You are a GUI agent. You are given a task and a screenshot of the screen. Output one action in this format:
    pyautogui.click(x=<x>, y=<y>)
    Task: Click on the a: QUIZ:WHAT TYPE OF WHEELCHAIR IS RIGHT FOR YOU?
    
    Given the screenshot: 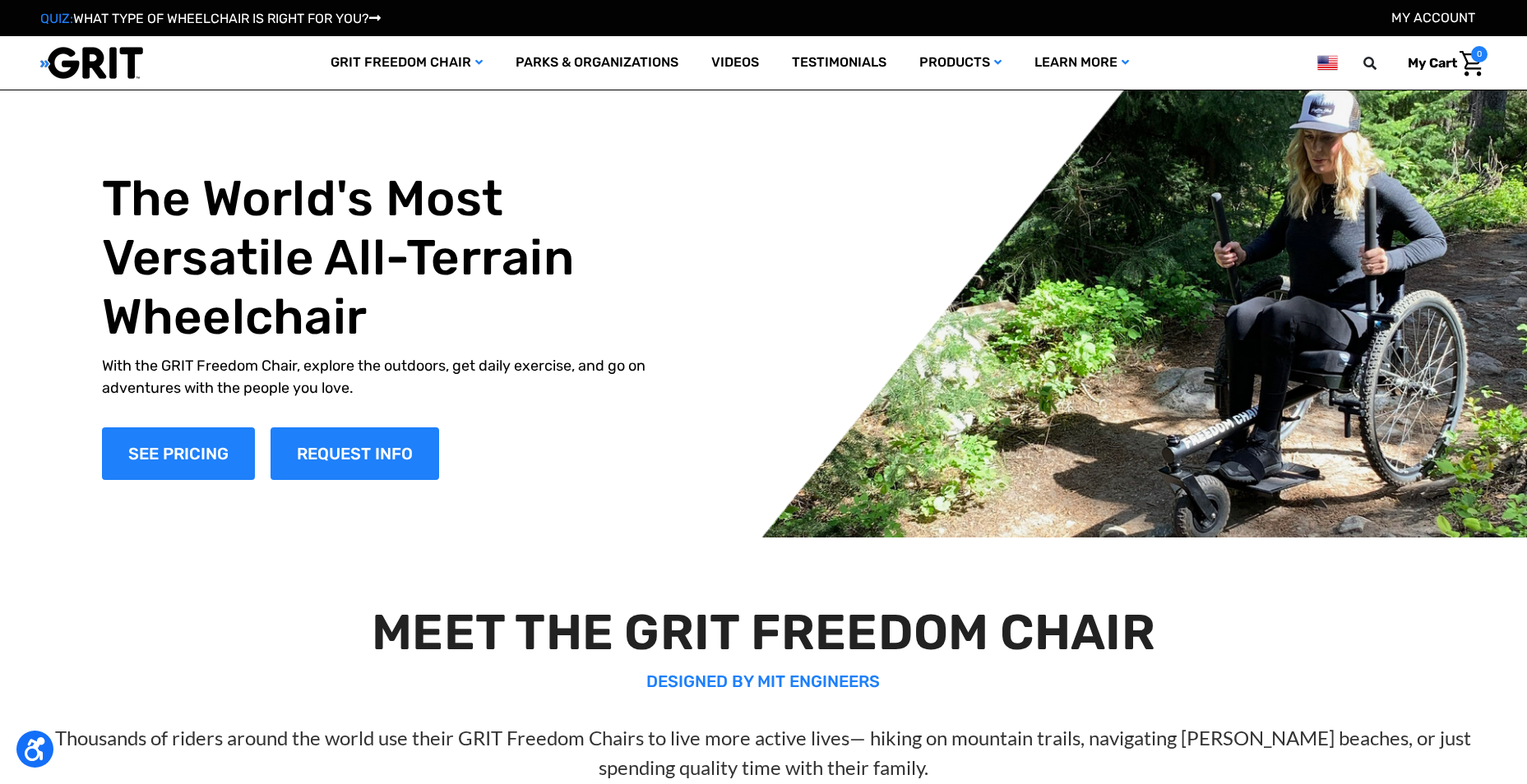 What is the action you would take?
    pyautogui.click(x=210, y=18)
    